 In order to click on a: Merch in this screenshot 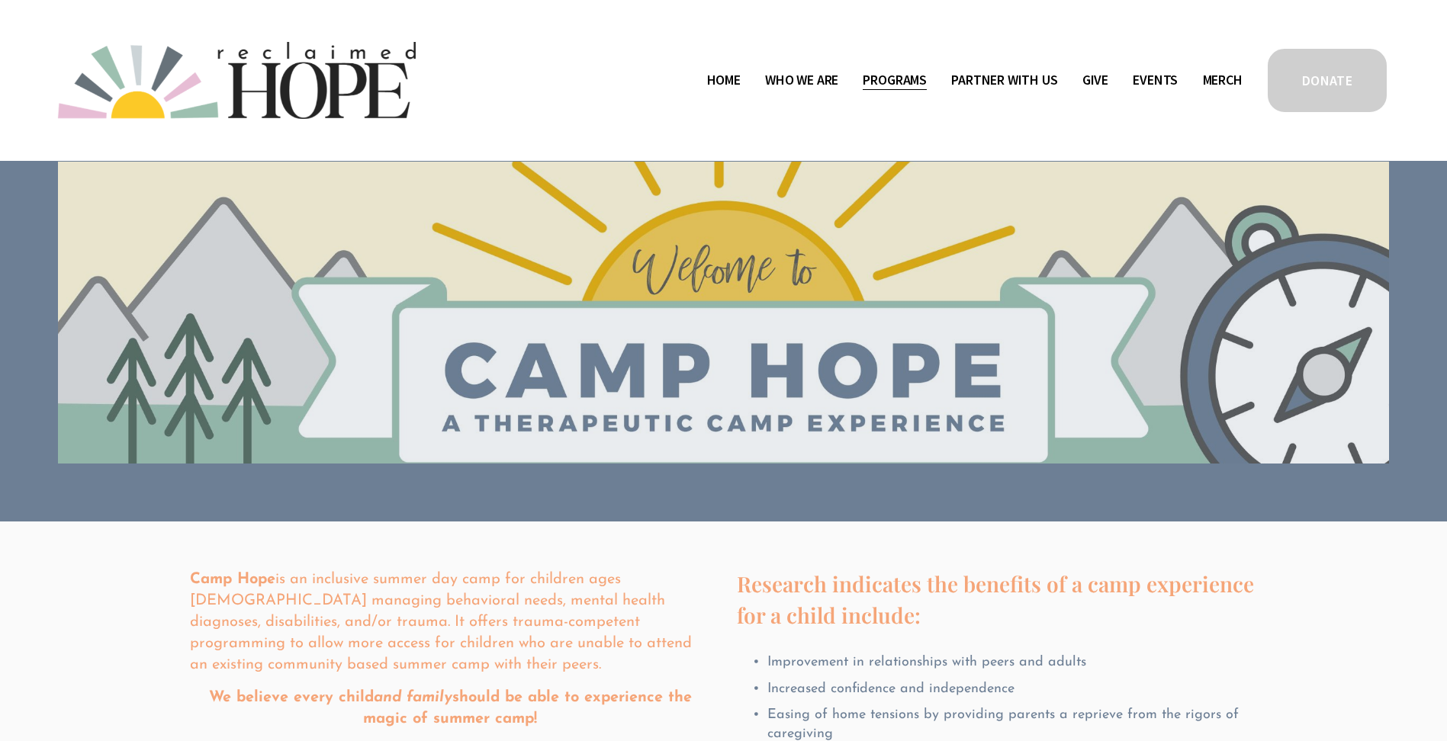, I will do `click(1222, 80)`.